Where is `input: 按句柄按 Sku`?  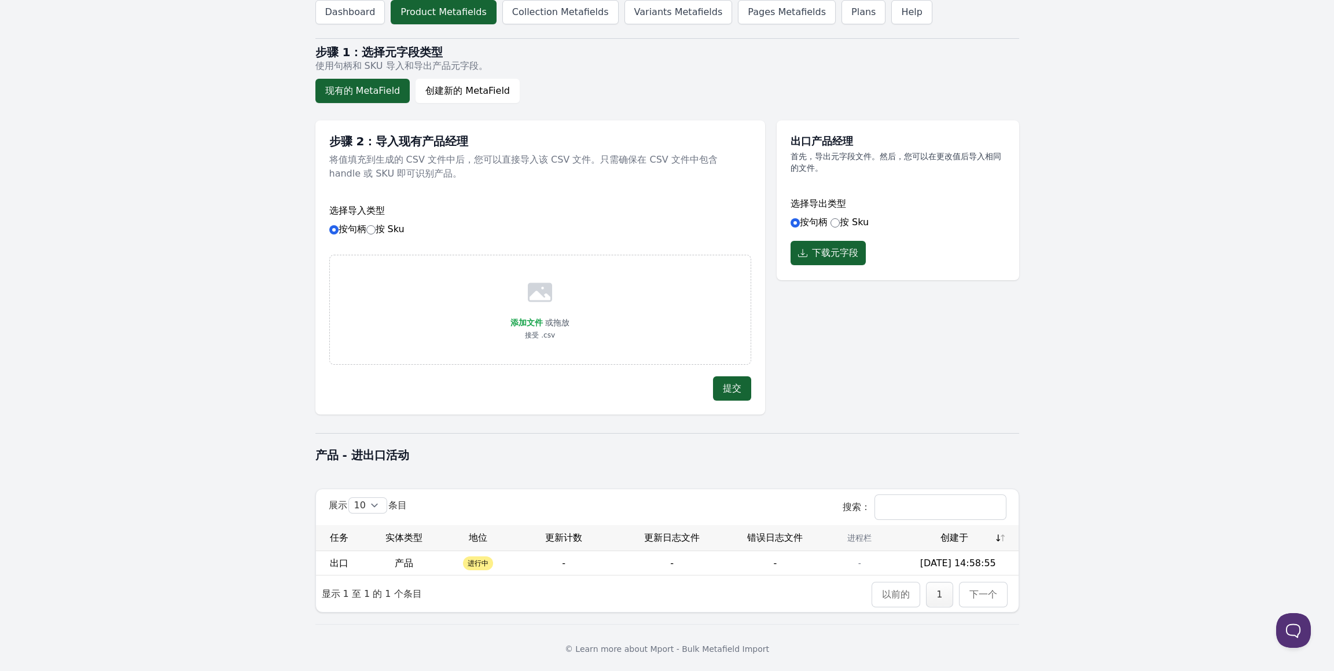 input: 按句柄按 Sku is located at coordinates (334, 230).